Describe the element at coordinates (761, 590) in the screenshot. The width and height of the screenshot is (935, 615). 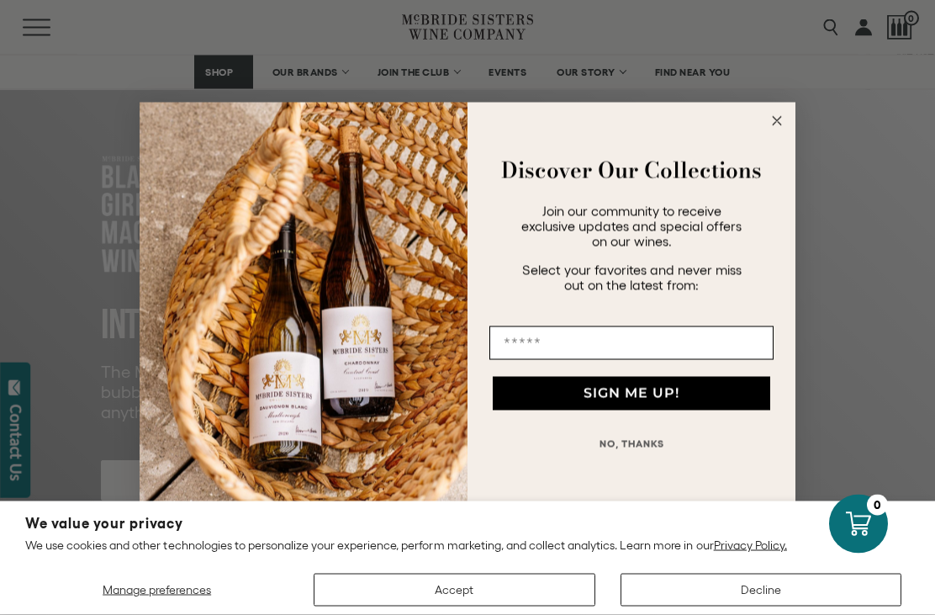
I see `button: Decline` at that location.